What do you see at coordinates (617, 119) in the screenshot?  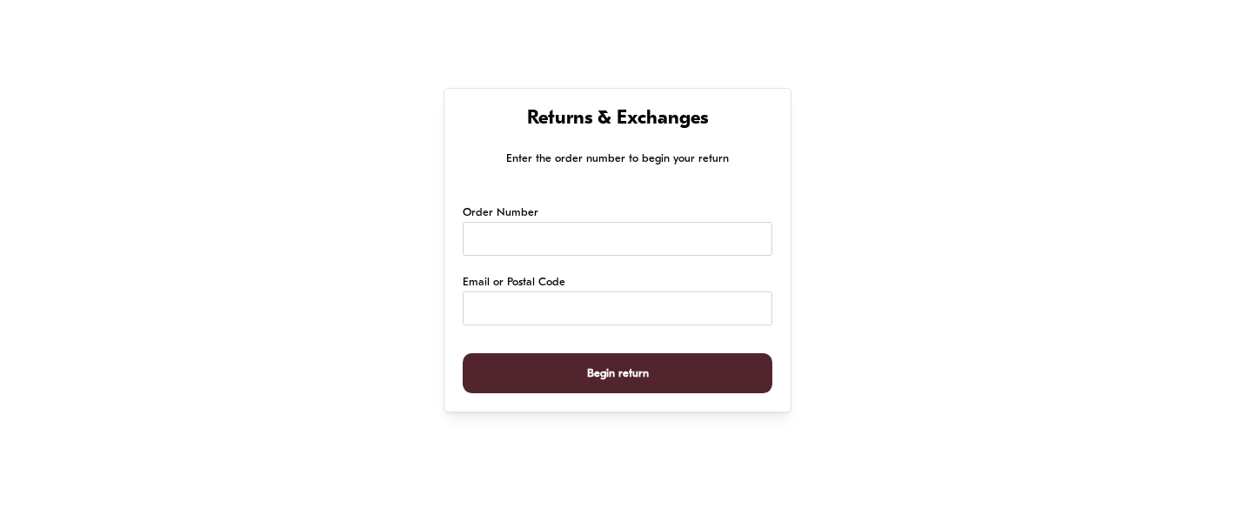 I see `h1: Returns & Exchanges` at bounding box center [617, 119].